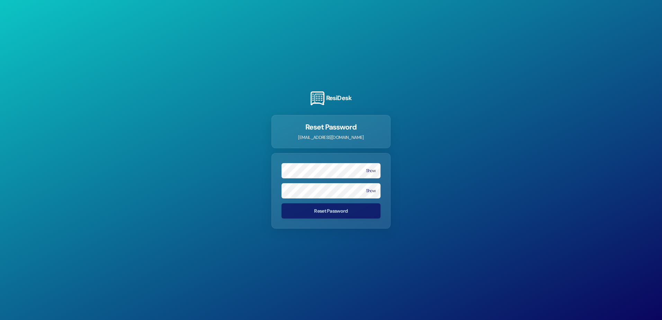  Describe the element at coordinates (317, 98) in the screenshot. I see `img: ResiDesk Logo` at that location.